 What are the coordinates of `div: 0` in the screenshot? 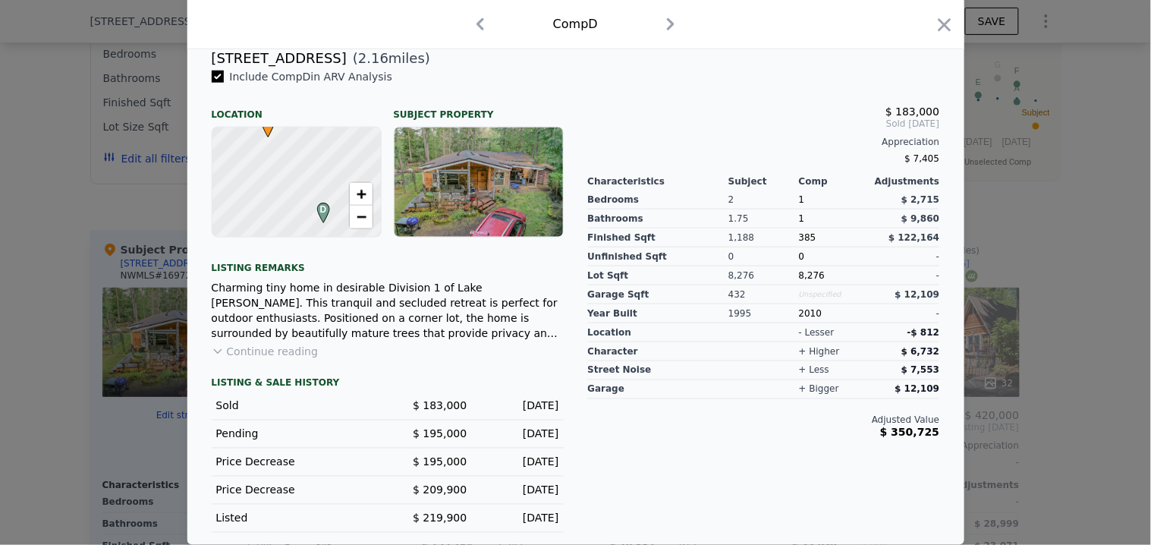 It's located at (763, 256).